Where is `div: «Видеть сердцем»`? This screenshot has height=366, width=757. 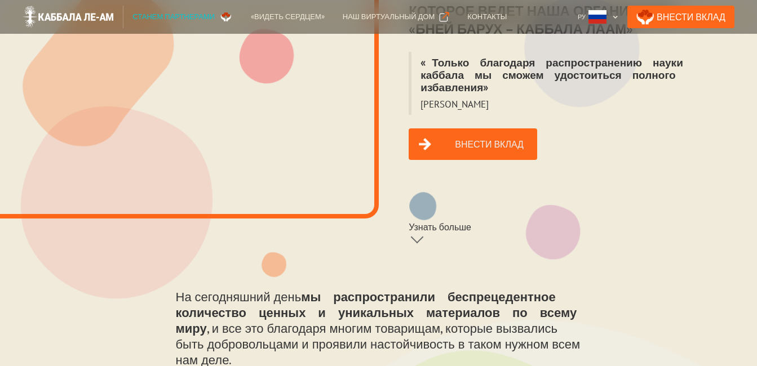
div: «Видеть сердцем» is located at coordinates (287, 17).